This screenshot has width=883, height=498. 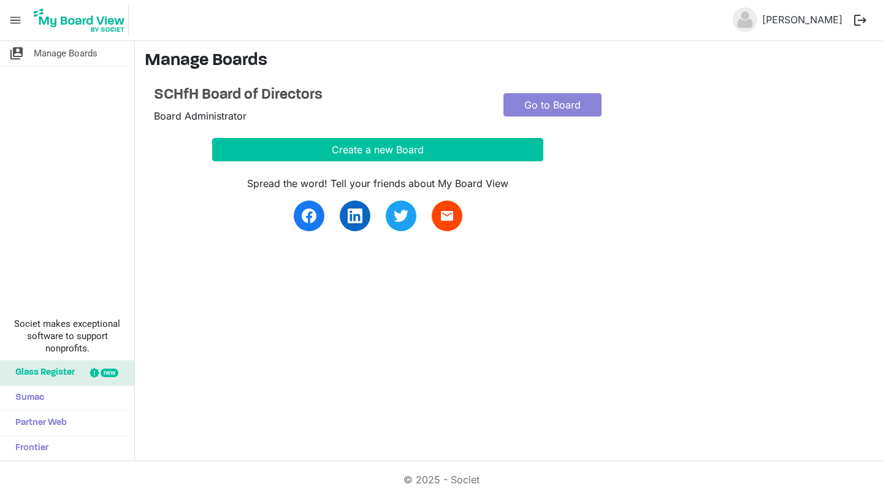 I want to click on span: Societ makes exceptional software to support nonprofits., so click(x=67, y=336).